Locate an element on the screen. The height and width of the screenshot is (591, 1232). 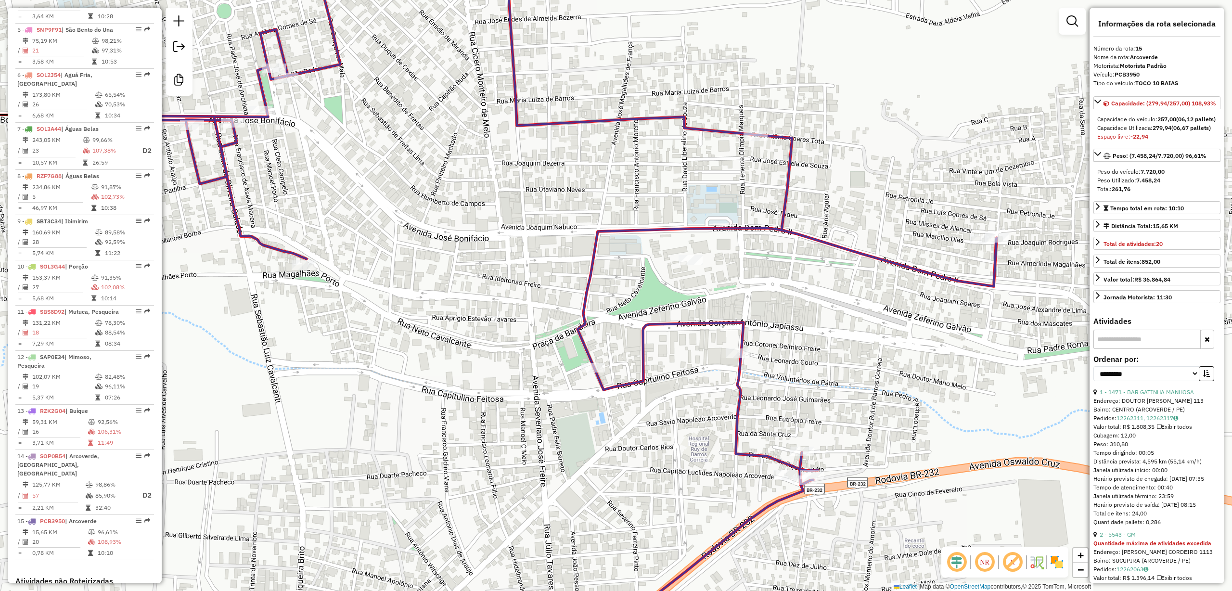
span: SAP0E34 is located at coordinates (52, 357).